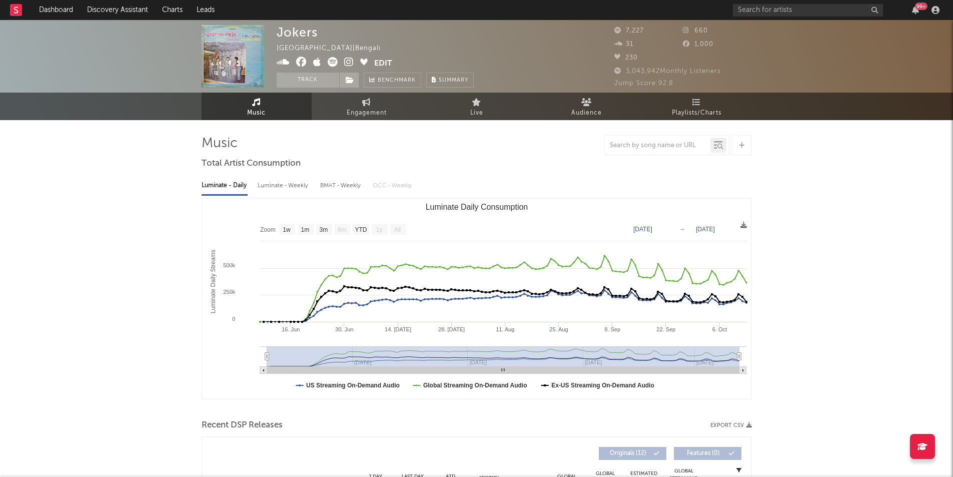 The width and height of the screenshot is (953, 477). Describe the element at coordinates (603, 385) in the screenshot. I see `text: Ex-US Streaming On-Demand Audio` at that location.